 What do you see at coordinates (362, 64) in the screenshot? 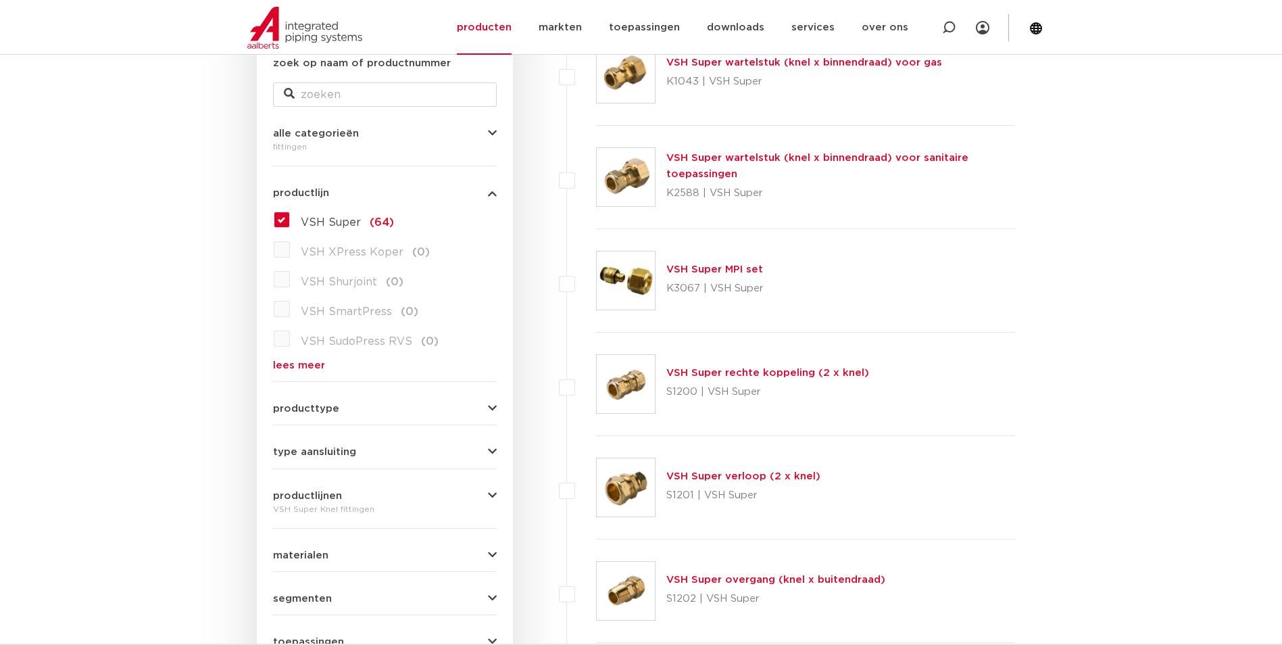
I see `label: zoek op naam of productnummer` at bounding box center [362, 64].